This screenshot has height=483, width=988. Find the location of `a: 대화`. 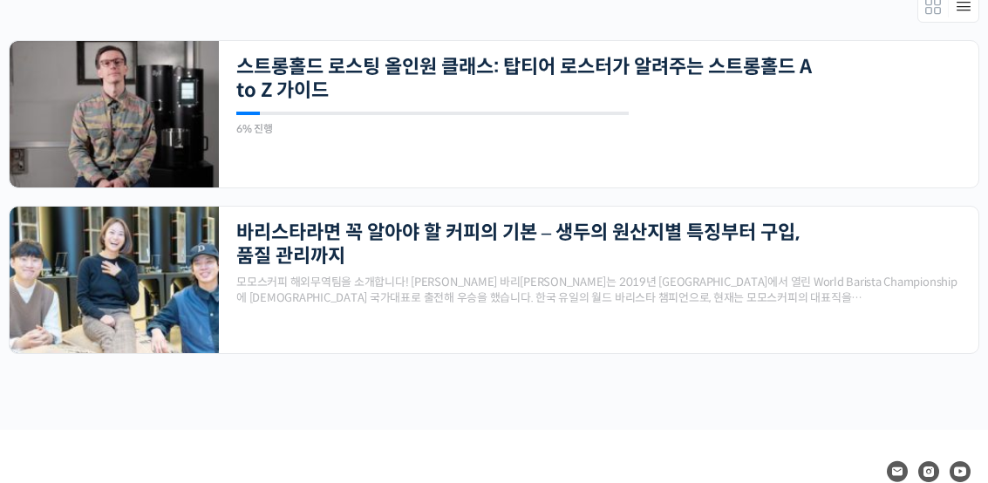

a: 대화 is located at coordinates (170, 360).